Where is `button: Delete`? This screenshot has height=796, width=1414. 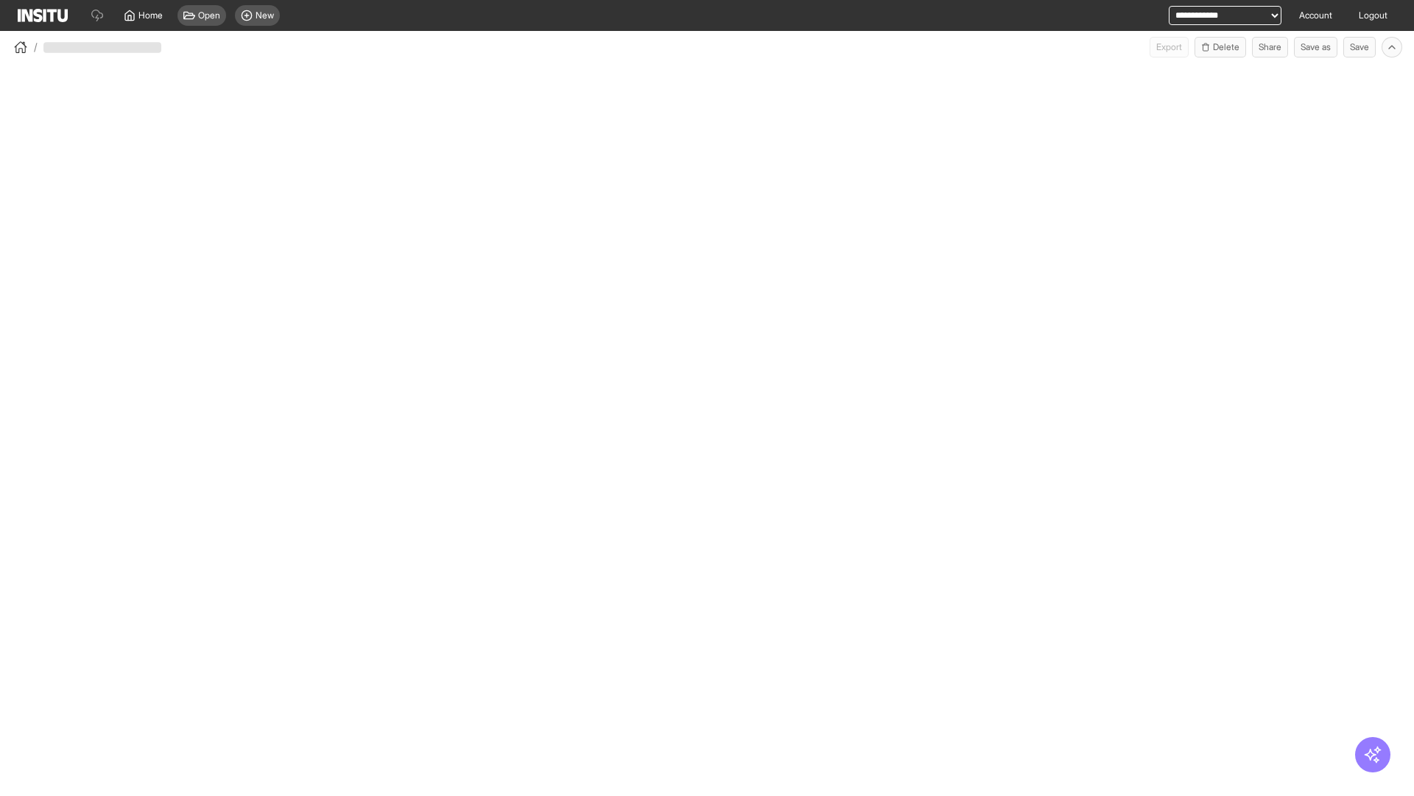
button: Delete is located at coordinates (1221, 47).